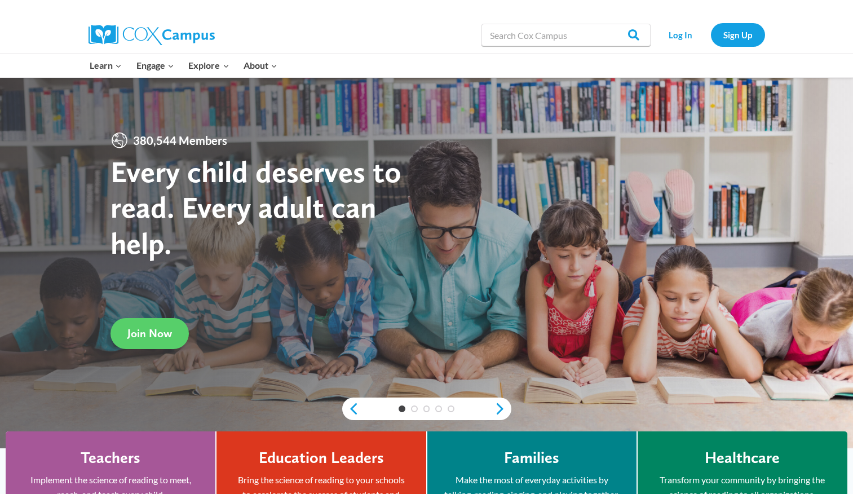  What do you see at coordinates (503, 409) in the screenshot?
I see `a: next` at bounding box center [503, 409].